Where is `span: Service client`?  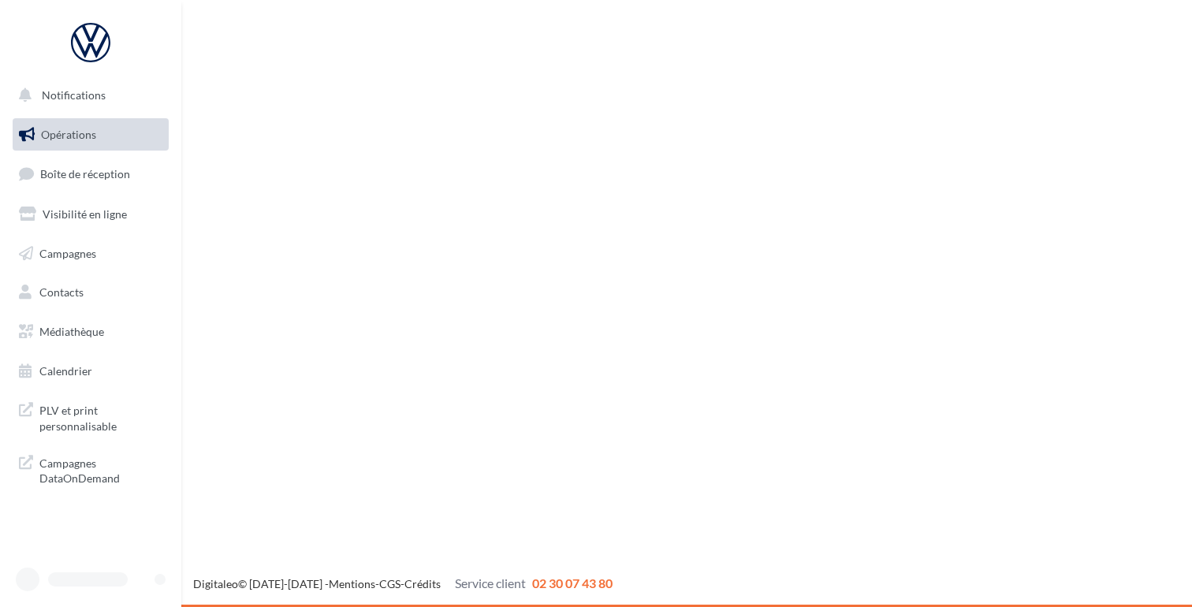
span: Service client is located at coordinates (491, 583).